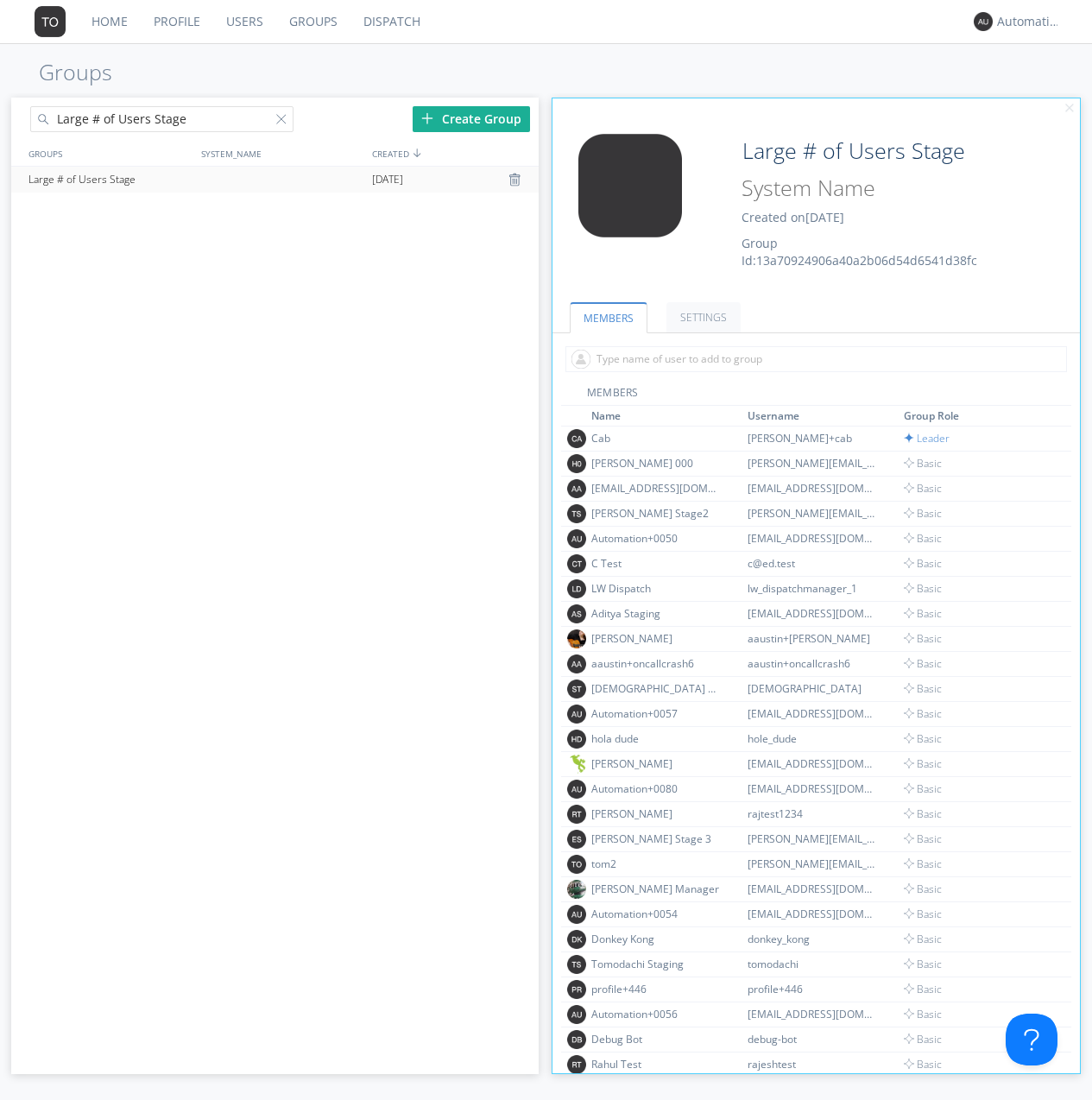 Image resolution: width=1092 pixels, height=1100 pixels. Describe the element at coordinates (656, 939) in the screenshot. I see `div: Donkey Kong` at that location.